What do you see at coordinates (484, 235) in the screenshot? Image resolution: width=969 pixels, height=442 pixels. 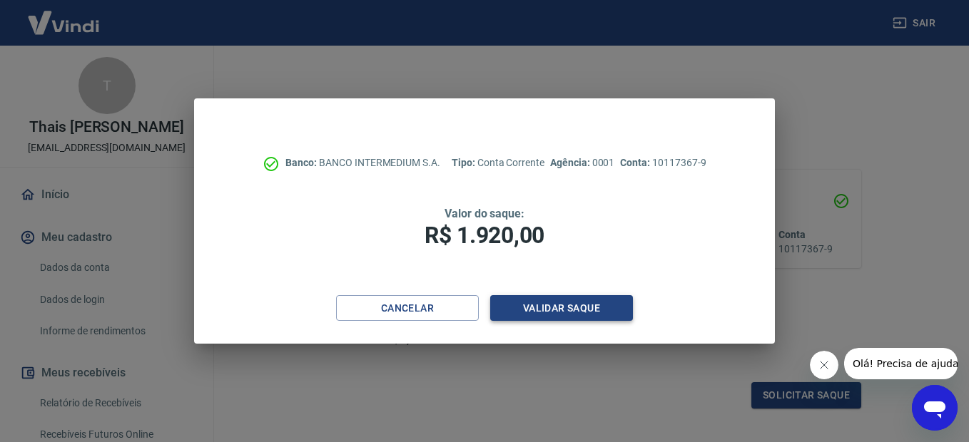 I see `span: R$ 1.920,00` at bounding box center [484, 235].